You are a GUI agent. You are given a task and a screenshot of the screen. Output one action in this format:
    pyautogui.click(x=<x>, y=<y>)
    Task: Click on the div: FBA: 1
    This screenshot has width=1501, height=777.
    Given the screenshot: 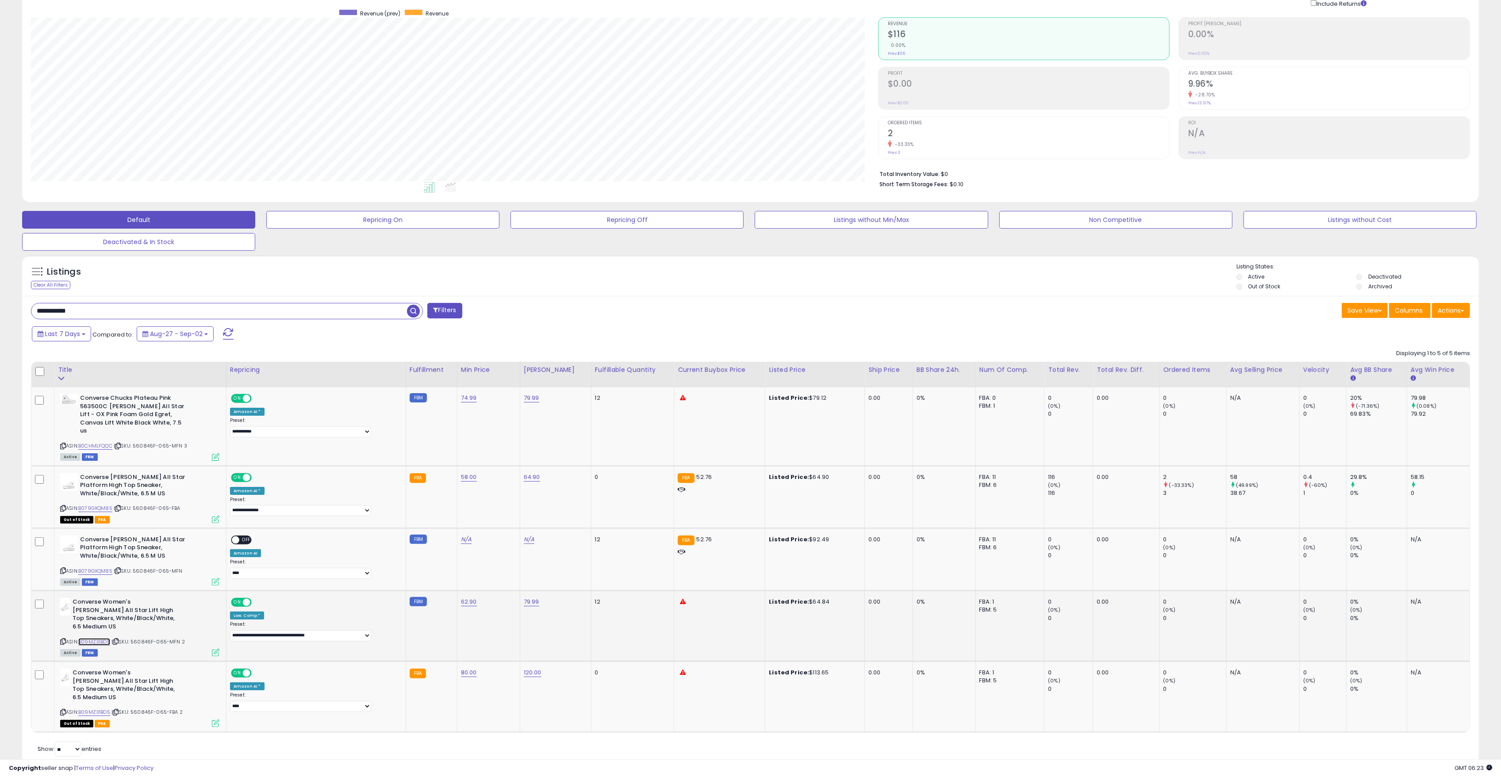 What is the action you would take?
    pyautogui.click(x=1008, y=673)
    